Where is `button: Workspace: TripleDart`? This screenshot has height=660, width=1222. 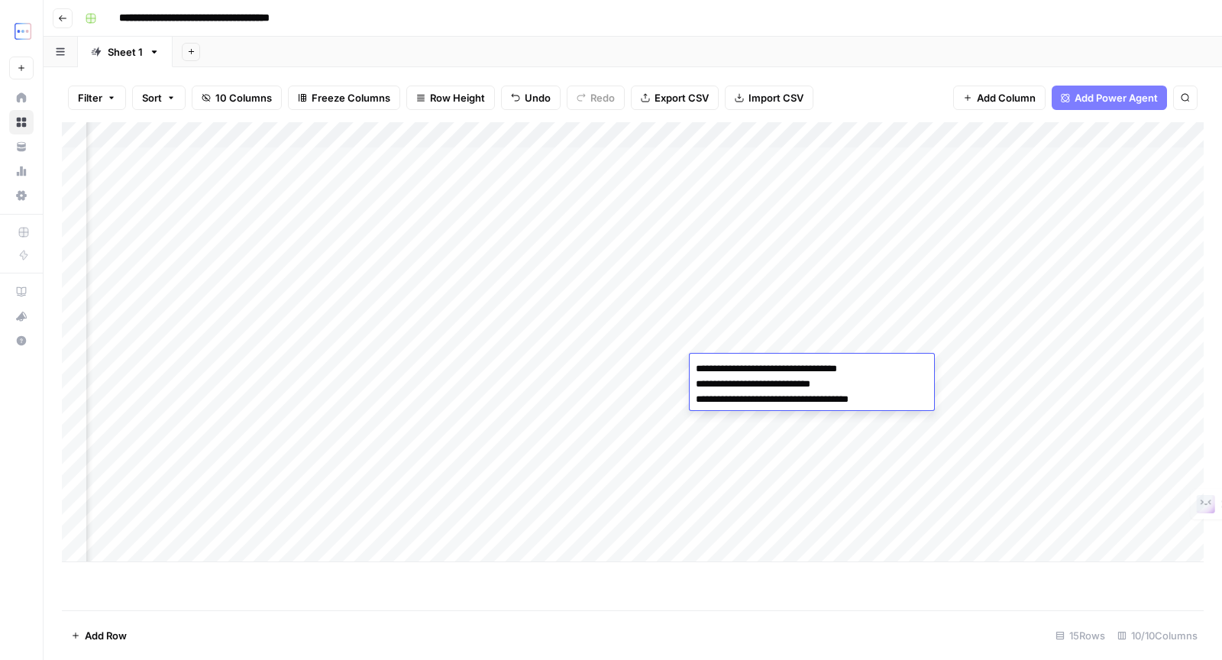
button: Workspace: TripleDart is located at coordinates (21, 31).